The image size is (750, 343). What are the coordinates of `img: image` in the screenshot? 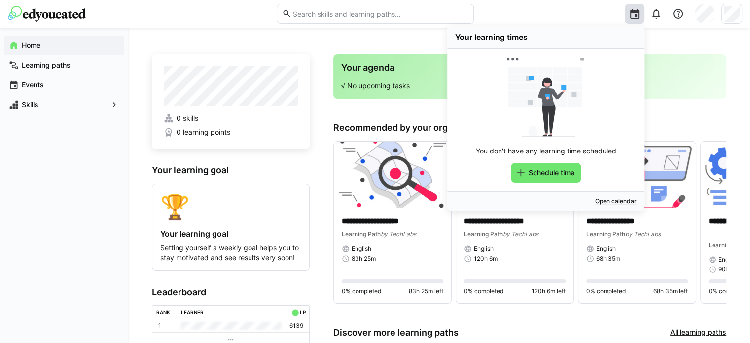 It's located at (393, 175).